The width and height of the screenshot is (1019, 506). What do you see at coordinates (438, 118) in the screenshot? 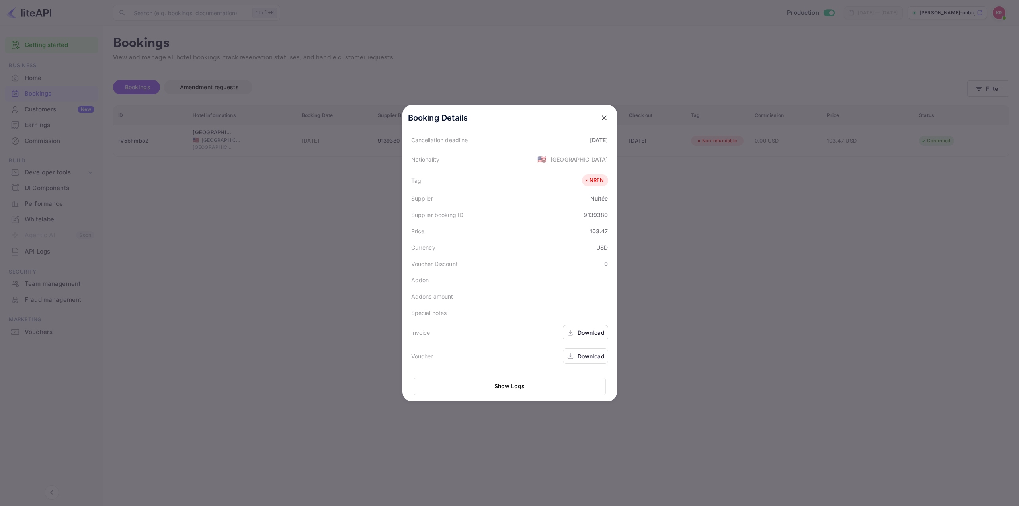
I see `p: Booking Details` at bounding box center [438, 118].